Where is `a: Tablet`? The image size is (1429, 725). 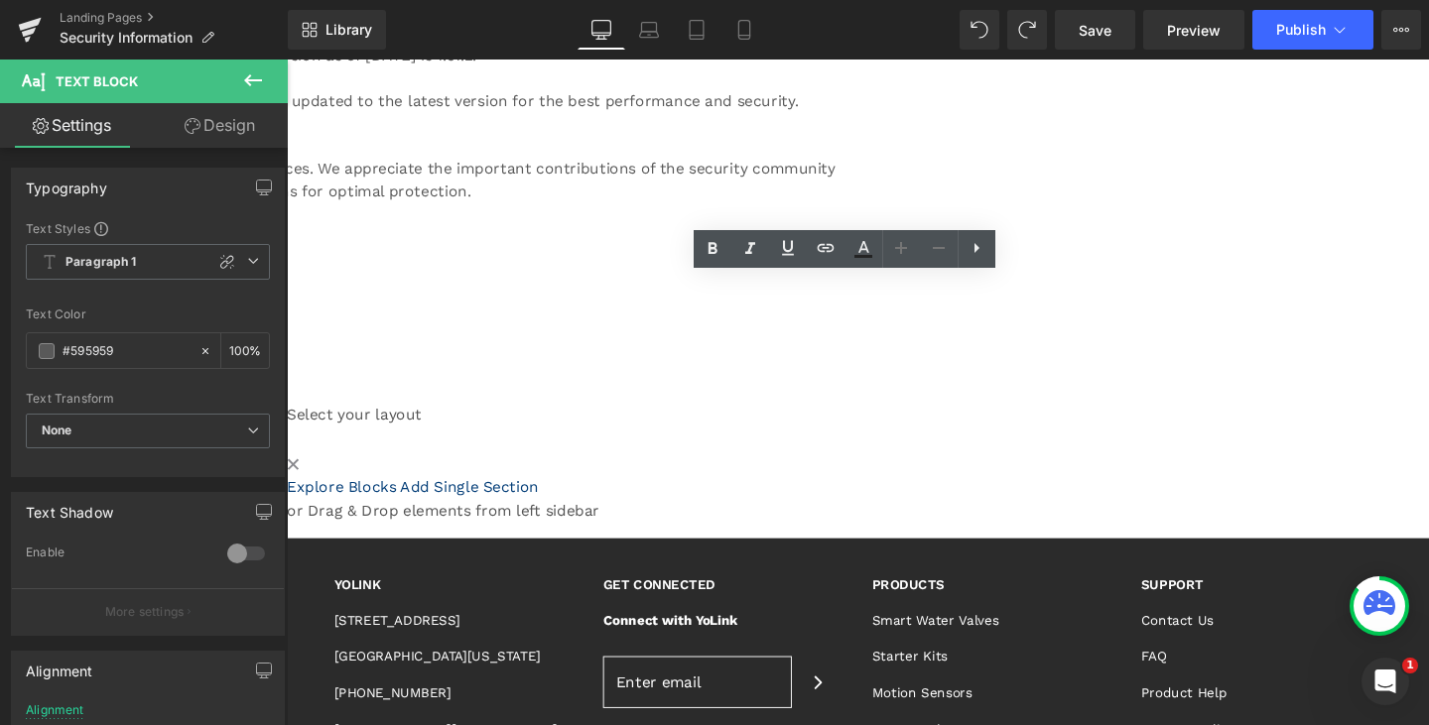
a: Tablet is located at coordinates (696, 30).